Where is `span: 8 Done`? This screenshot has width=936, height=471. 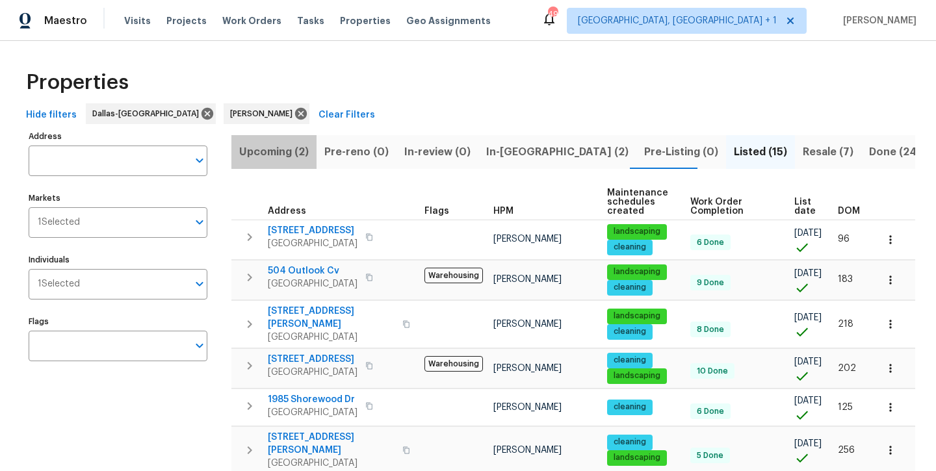 span: 8 Done is located at coordinates (710, 329).